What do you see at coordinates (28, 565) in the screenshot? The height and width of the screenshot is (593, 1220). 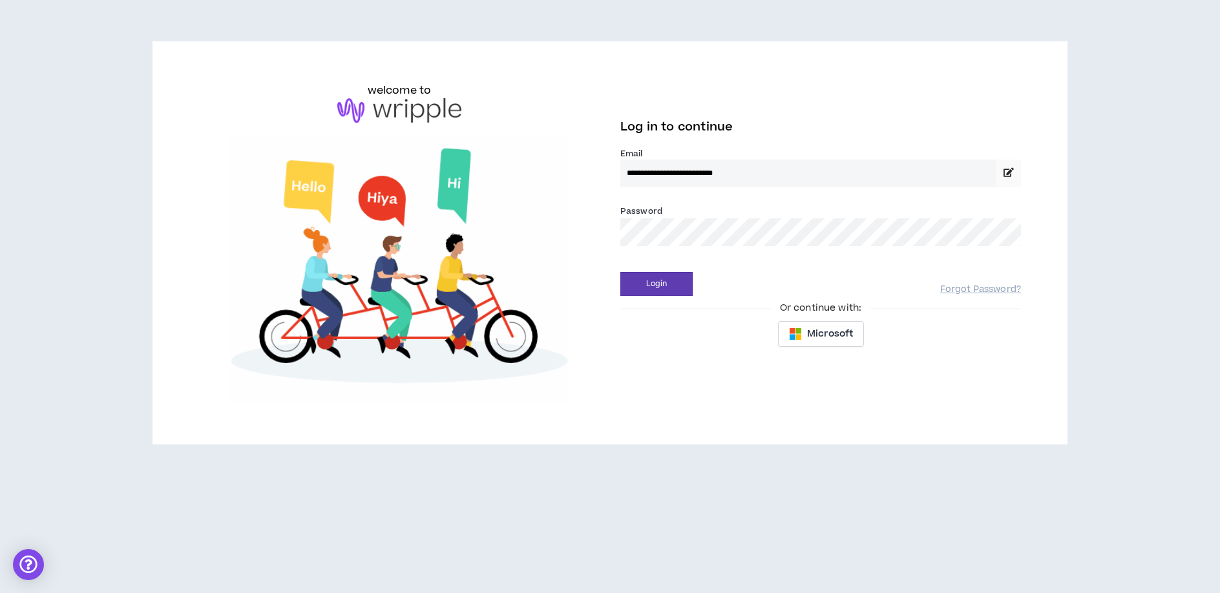 I see `div: Open Intercom Messenger` at bounding box center [28, 565].